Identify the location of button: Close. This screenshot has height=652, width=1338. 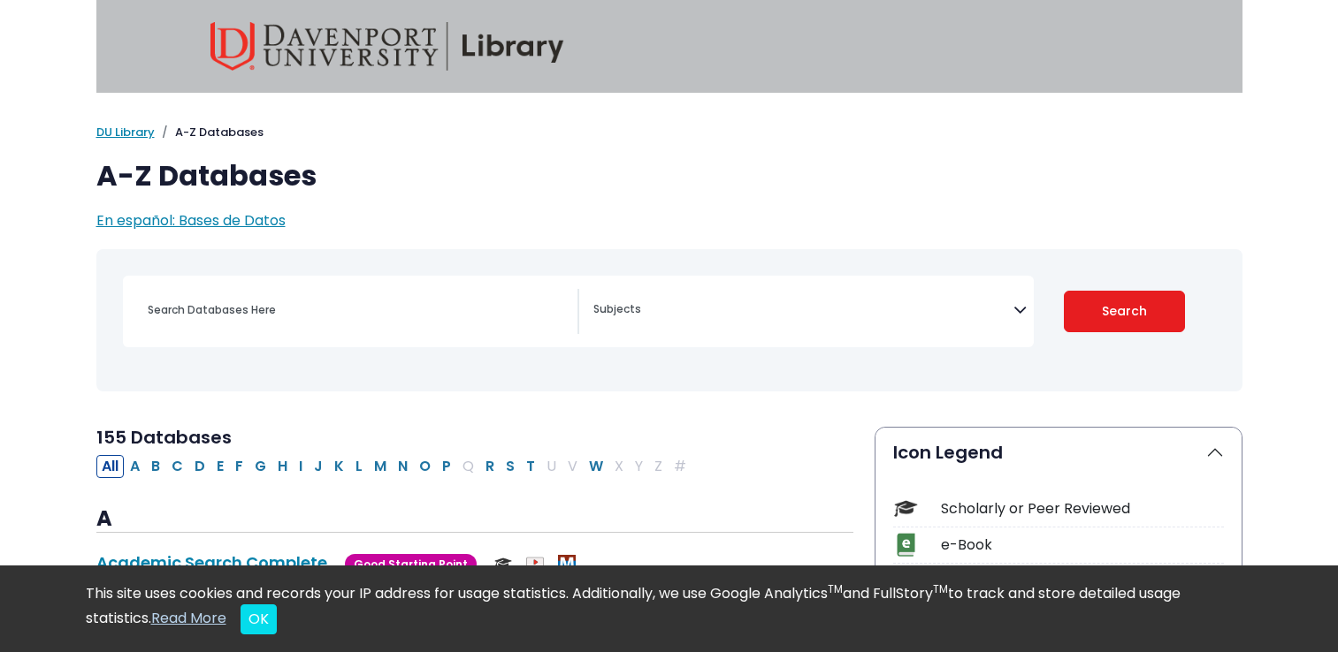
(258, 620).